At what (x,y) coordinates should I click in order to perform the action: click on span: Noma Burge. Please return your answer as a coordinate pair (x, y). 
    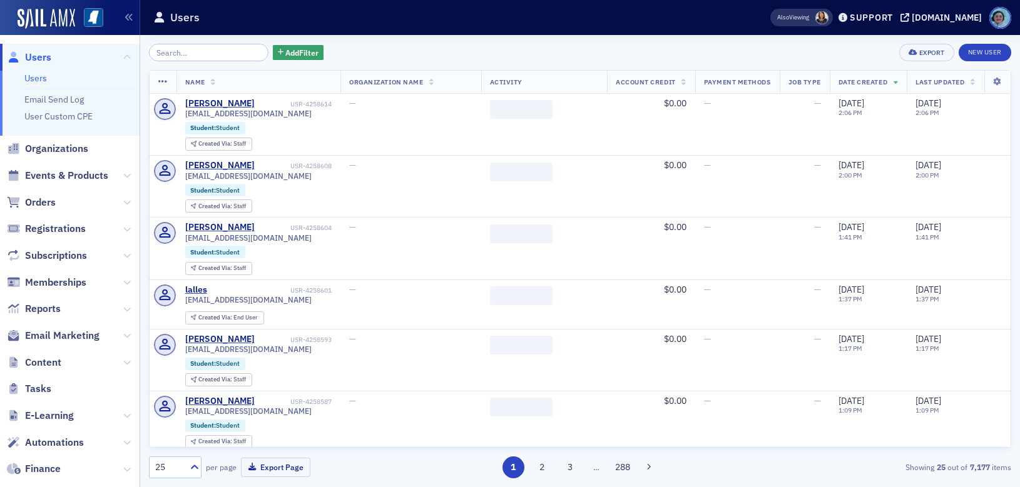
    Looking at the image, I should click on (822, 18).